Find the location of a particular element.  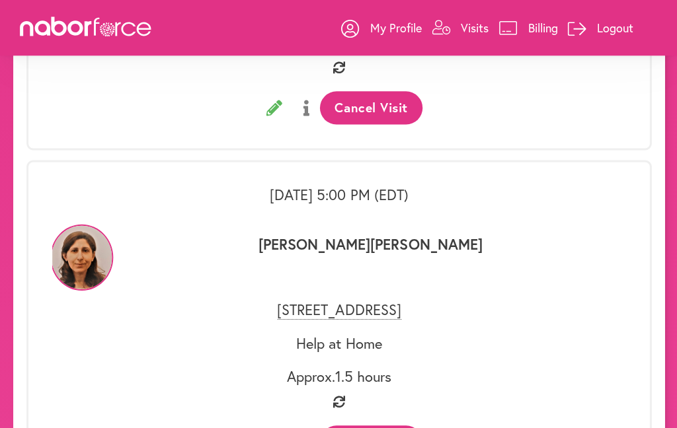

p: Approx. 1.5 hours is located at coordinates (338, 377).